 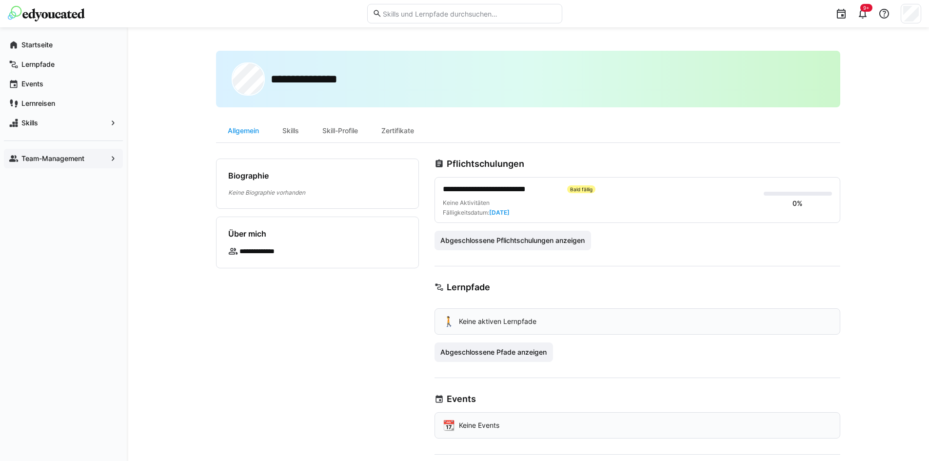 I want to click on p: Keine Events, so click(x=479, y=425).